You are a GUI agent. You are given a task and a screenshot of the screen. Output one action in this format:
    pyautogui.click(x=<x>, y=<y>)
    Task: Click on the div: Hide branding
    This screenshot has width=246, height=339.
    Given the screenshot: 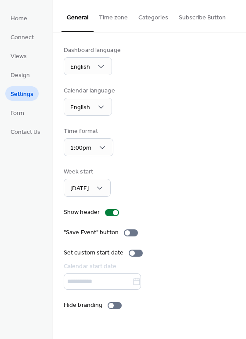 What is the action you would take?
    pyautogui.click(x=83, y=305)
    